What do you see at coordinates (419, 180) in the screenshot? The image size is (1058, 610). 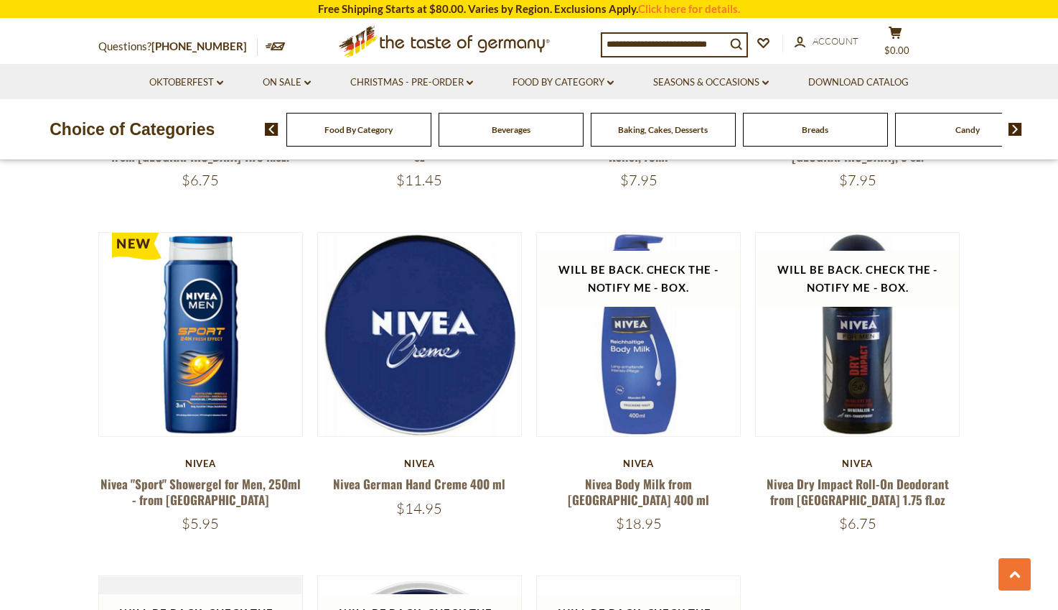 I see `span: $11.45` at bounding box center [419, 180].